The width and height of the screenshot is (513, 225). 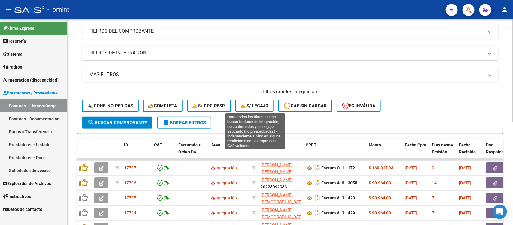 What do you see at coordinates (335, 152) in the screenshot?
I see `datatable-header-cell: CPBT` at bounding box center [335, 152].